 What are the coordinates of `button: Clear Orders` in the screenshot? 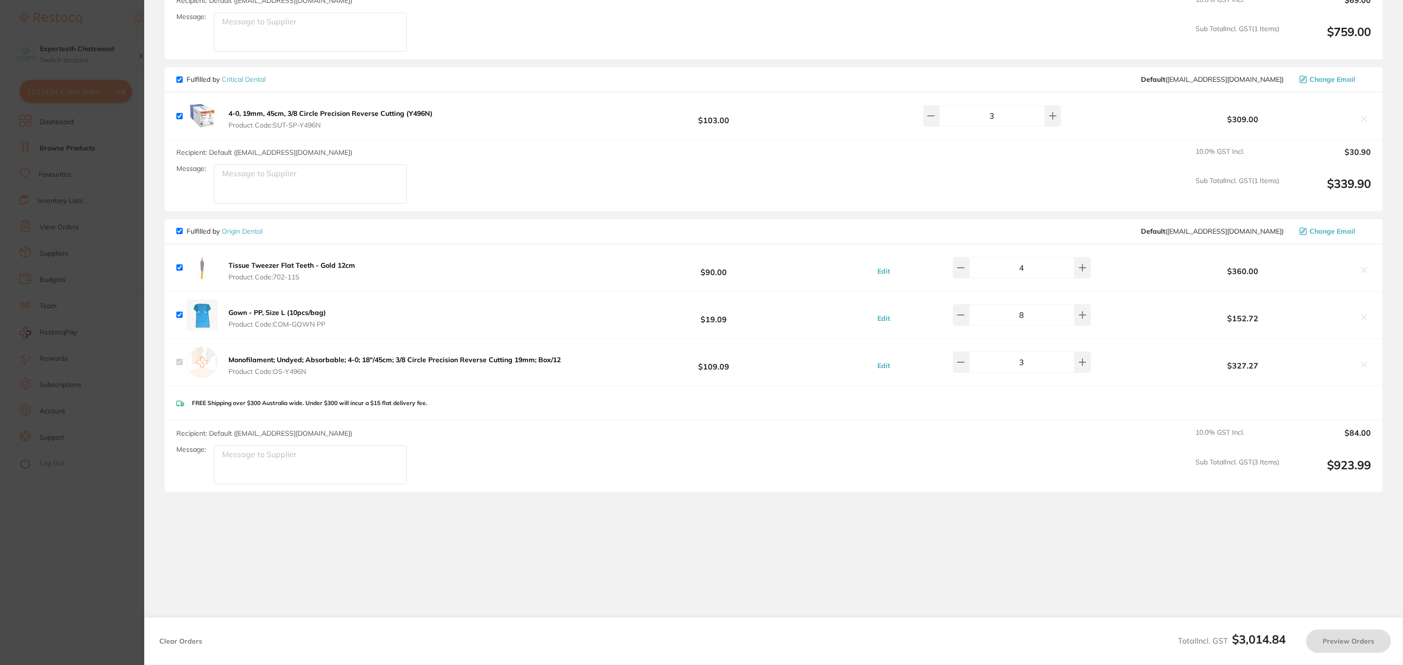 It's located at (181, 641).